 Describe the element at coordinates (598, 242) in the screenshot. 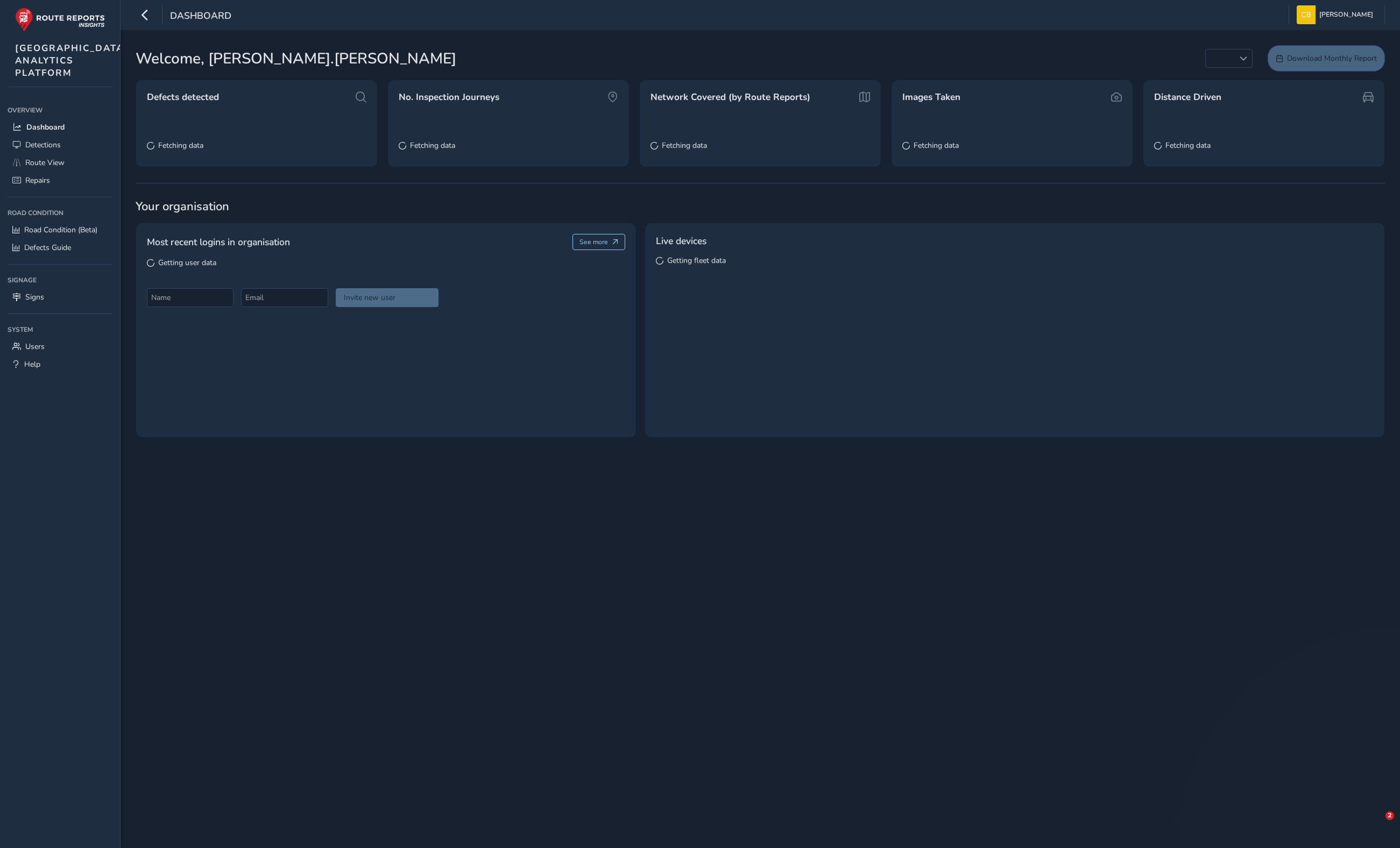

I see `a: See more` at that location.